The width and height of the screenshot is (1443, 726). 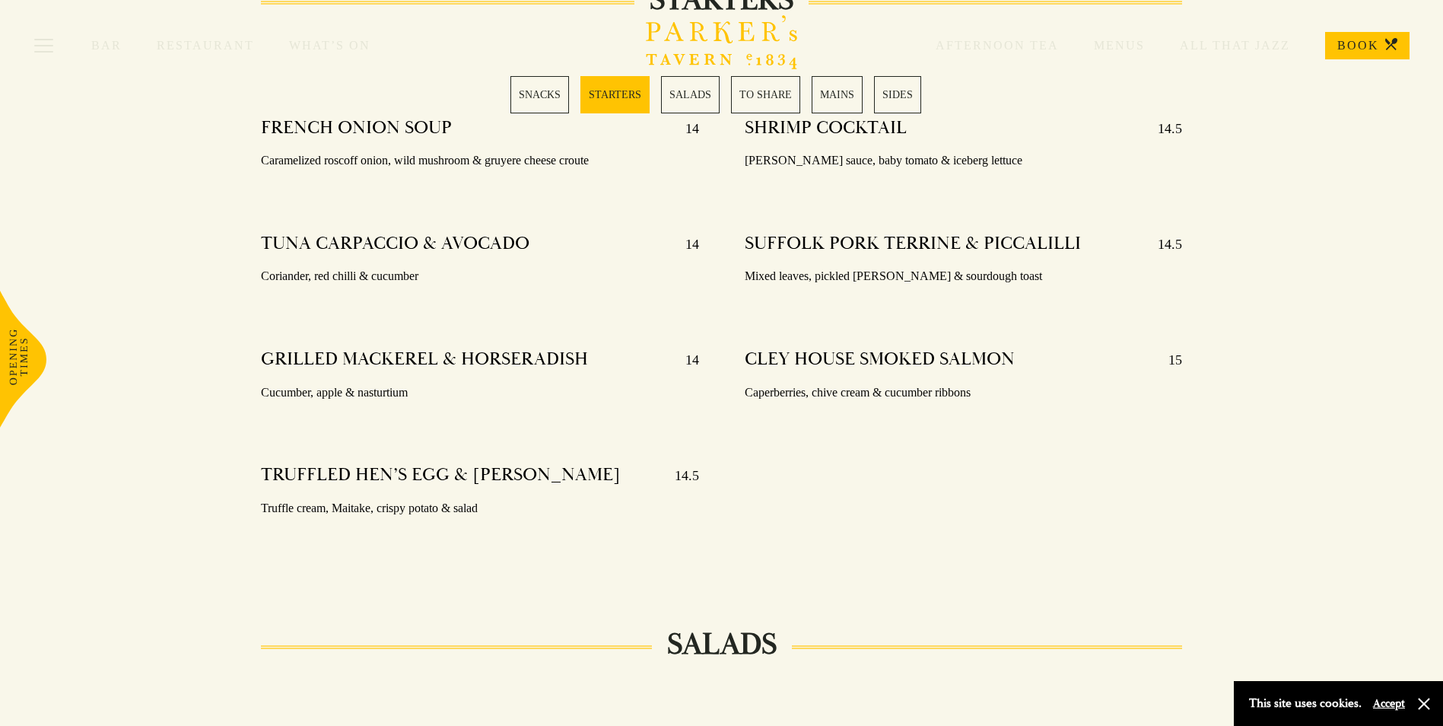 I want to click on a: 1 / 6, so click(x=539, y=94).